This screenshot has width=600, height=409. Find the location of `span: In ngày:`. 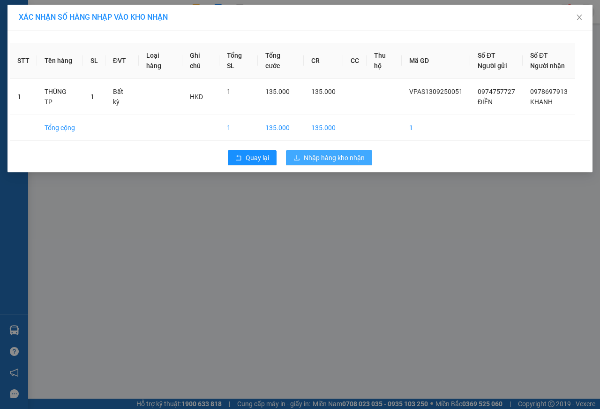

span: In ngày: is located at coordinates (30, 71).